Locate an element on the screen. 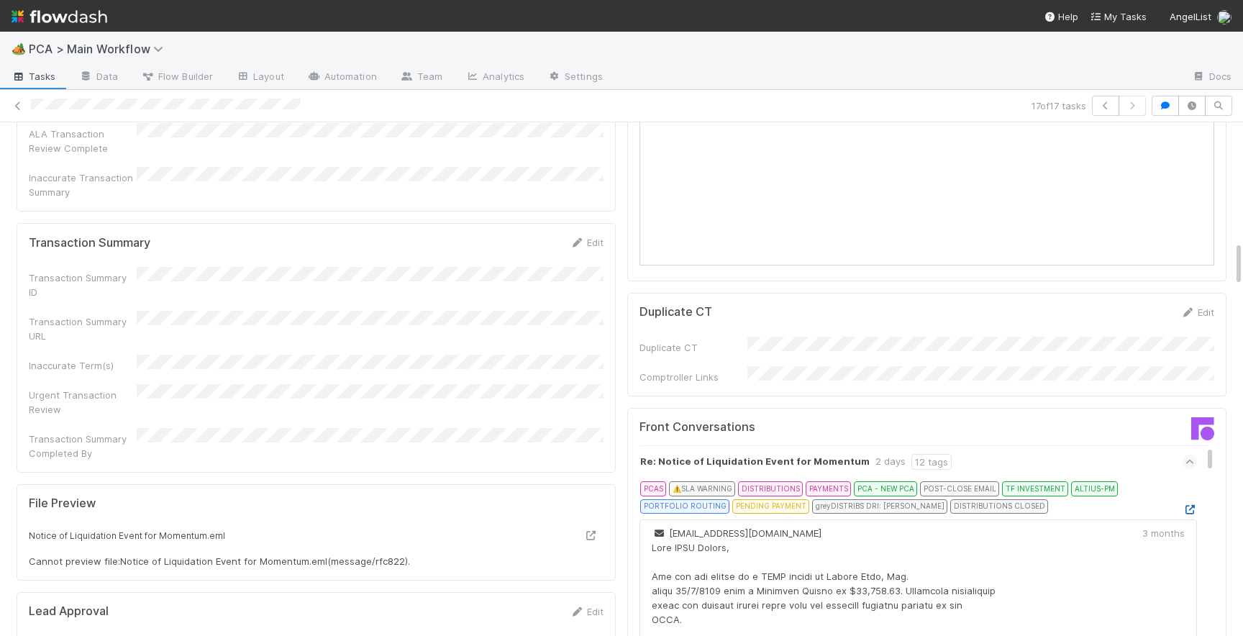 The width and height of the screenshot is (1243, 636). div: ALA Transaction Review Complete is located at coordinates (83, 141).